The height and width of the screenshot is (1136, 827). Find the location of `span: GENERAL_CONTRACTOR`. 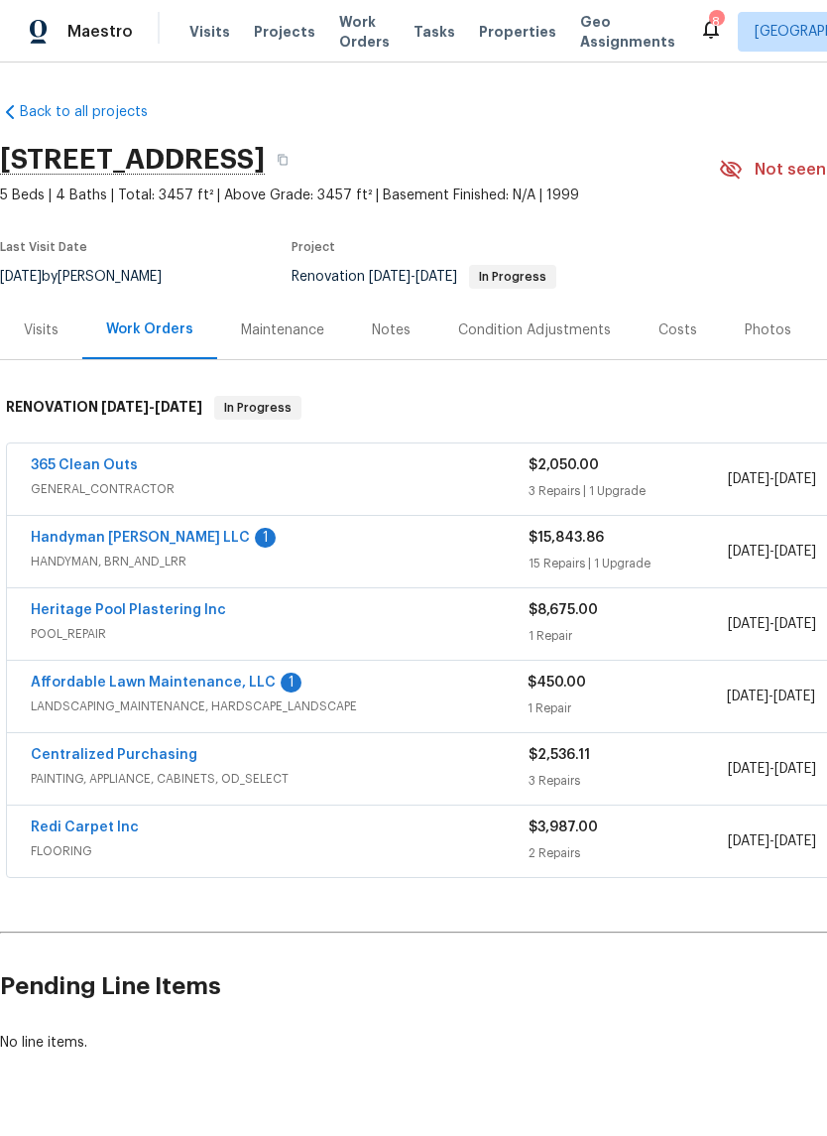

span: GENERAL_CONTRACTOR is located at coordinates (280, 489).